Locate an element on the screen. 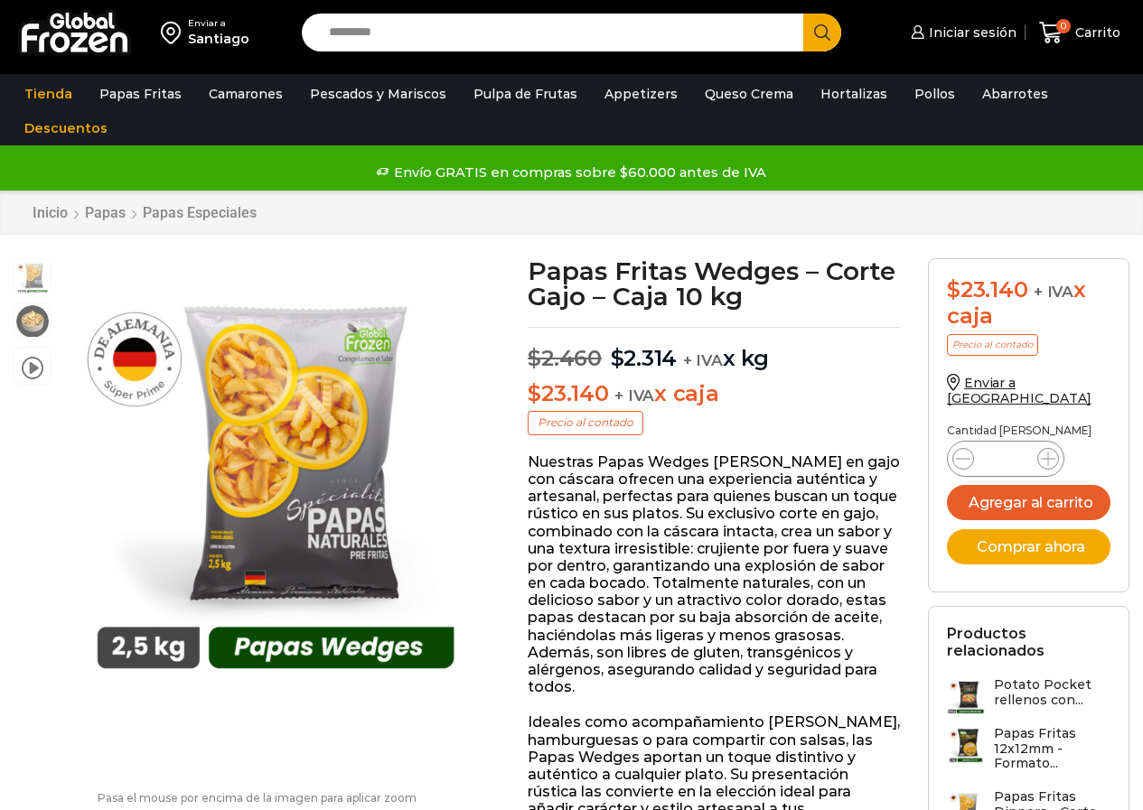  img: papas-wedges is located at coordinates (276, 473).